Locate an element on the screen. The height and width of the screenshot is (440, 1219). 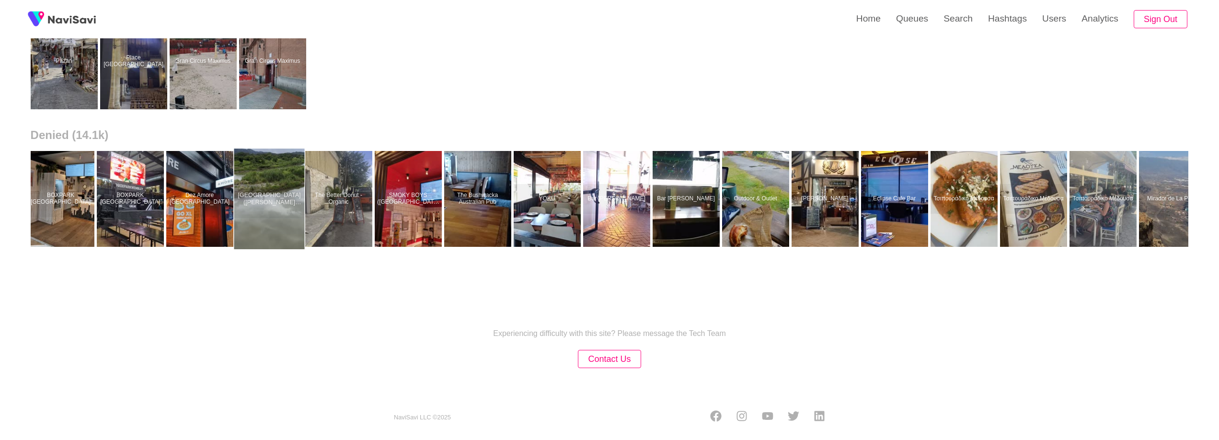
a: Contact Us is located at coordinates (609, 359).